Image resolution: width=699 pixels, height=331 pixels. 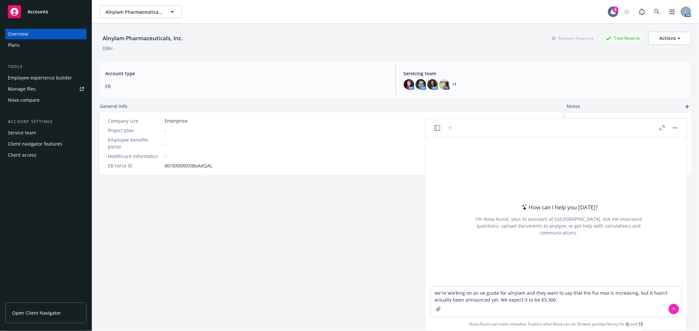 What do you see at coordinates (135, 121) in the screenshot?
I see `div: Company size` at bounding box center [135, 121].